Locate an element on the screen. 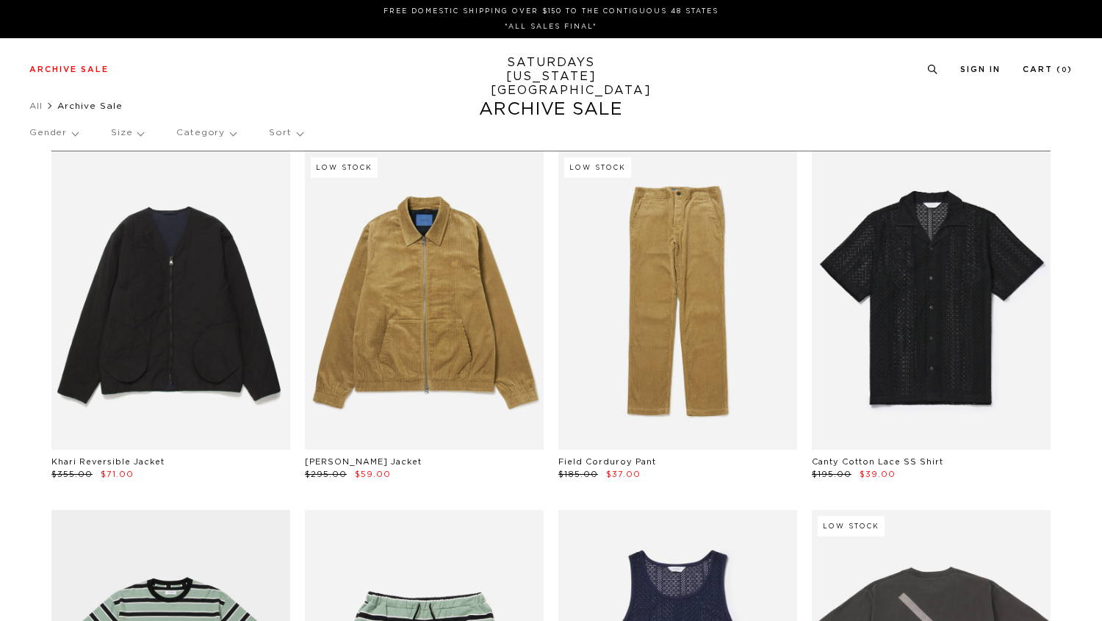 The width and height of the screenshot is (1102, 621). a: All is located at coordinates (36, 106).